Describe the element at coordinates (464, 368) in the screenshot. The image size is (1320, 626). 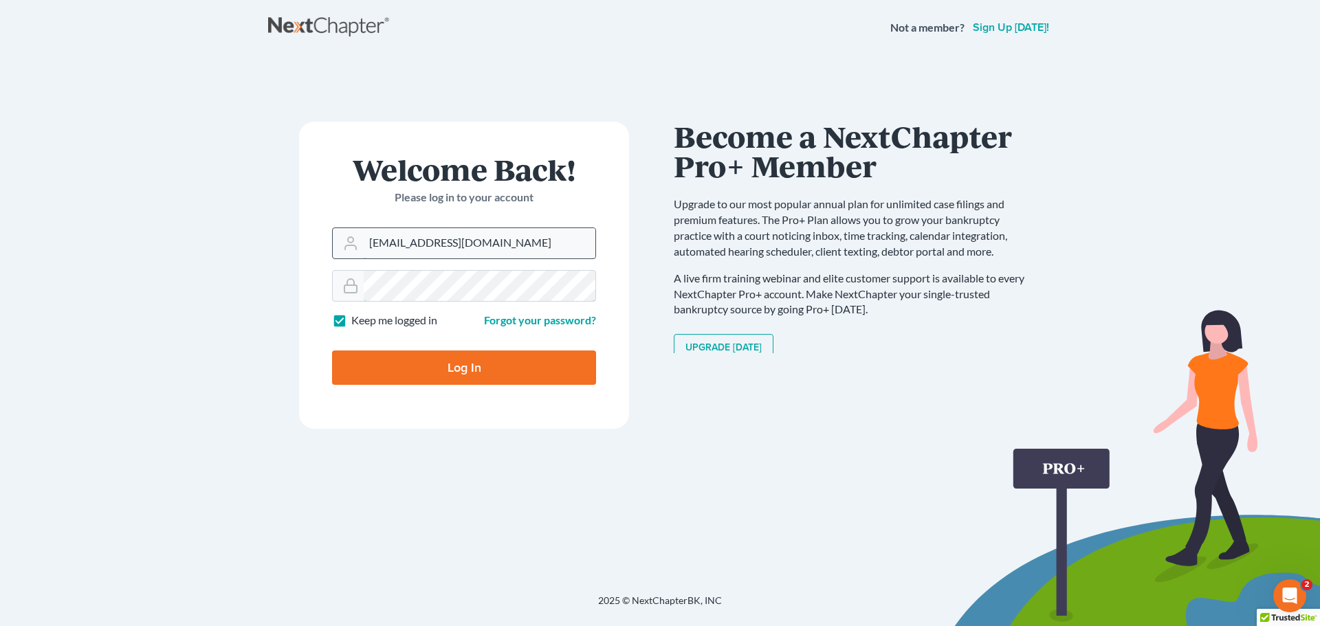
I see `input: Log In` at that location.